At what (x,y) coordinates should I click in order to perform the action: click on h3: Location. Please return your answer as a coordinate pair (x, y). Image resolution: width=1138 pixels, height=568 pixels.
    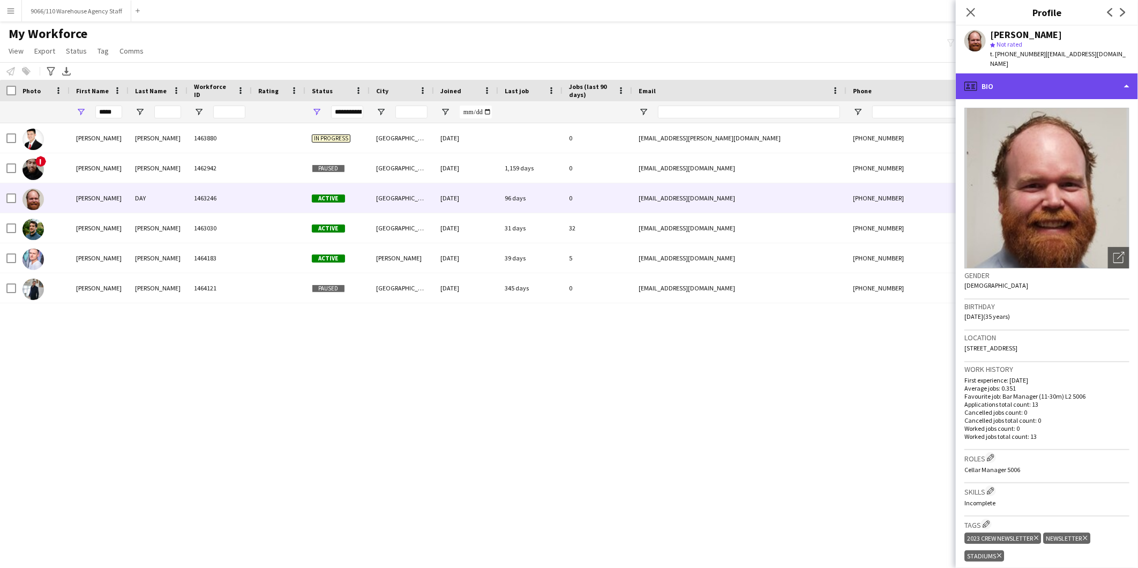
    Looking at the image, I should click on (1047, 338).